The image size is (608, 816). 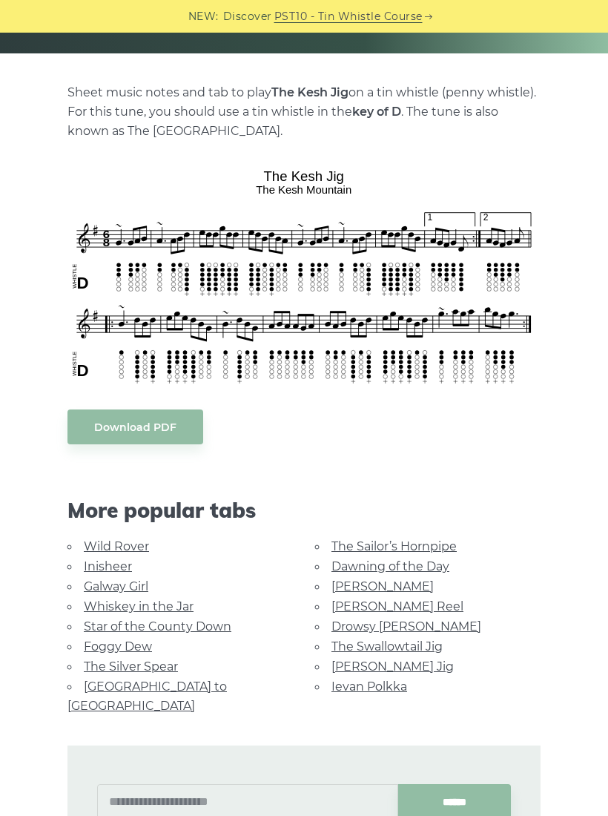 What do you see at coordinates (203, 16) in the screenshot?
I see `span: NEW:` at bounding box center [203, 16].